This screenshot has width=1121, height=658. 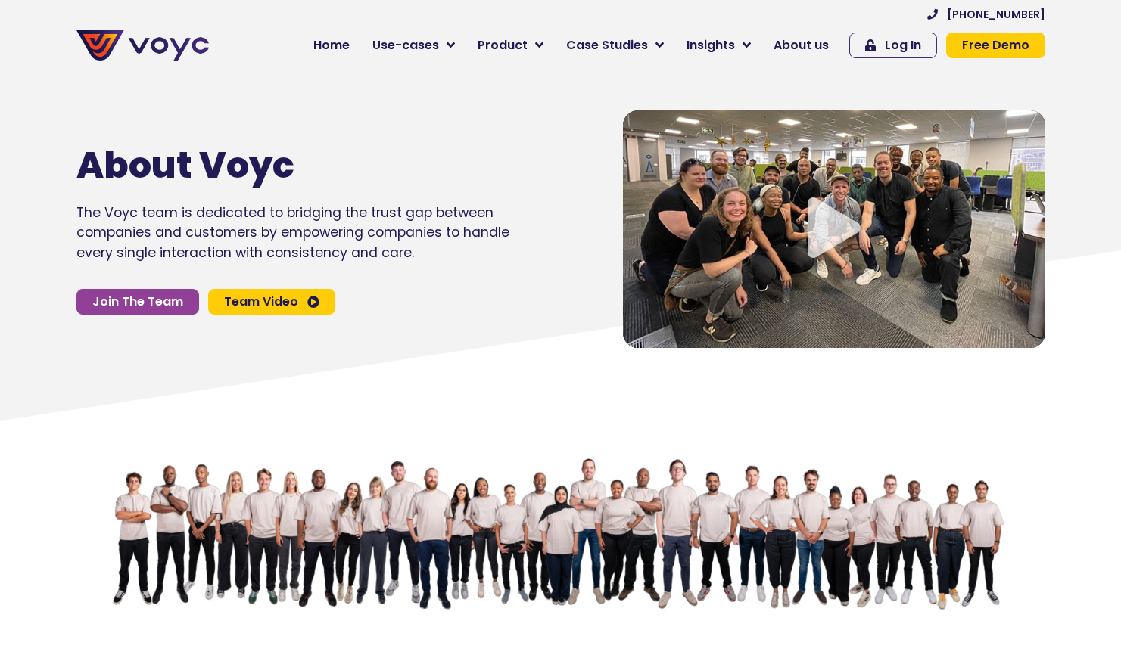 I want to click on span: Insights, so click(x=711, y=45).